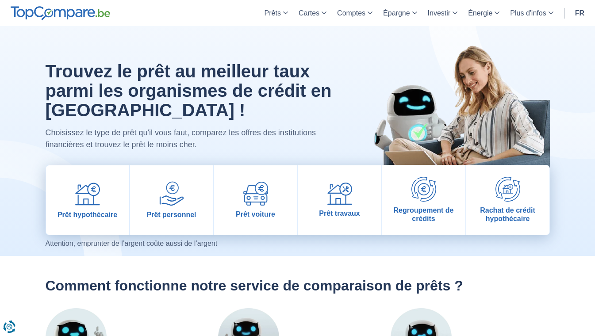  I want to click on a: Rachat de crédit hypothécaire, so click(508, 200).